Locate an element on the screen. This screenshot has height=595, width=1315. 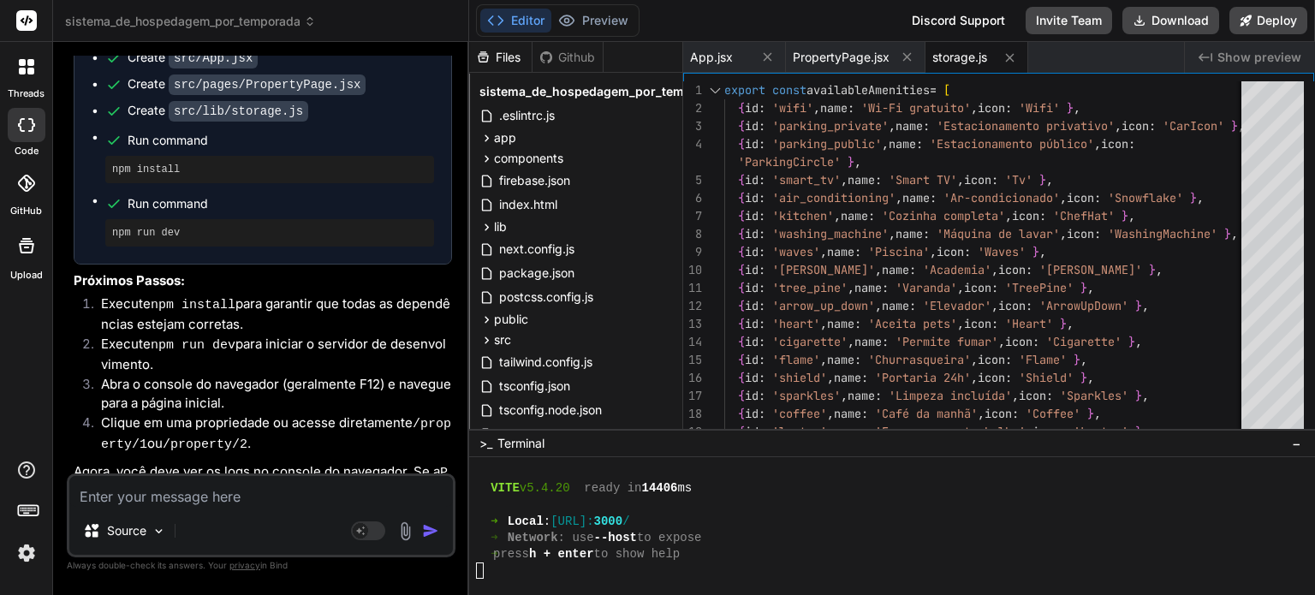
div: Create is located at coordinates (247, 84).